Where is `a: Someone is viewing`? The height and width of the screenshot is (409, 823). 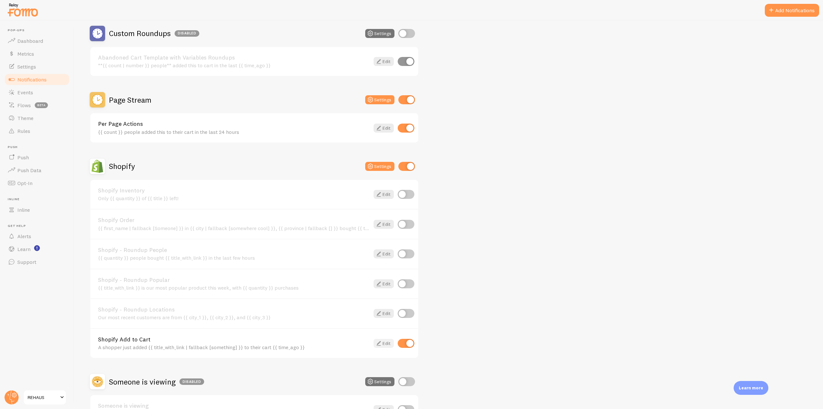
a: Someone is viewing is located at coordinates (234, 405).